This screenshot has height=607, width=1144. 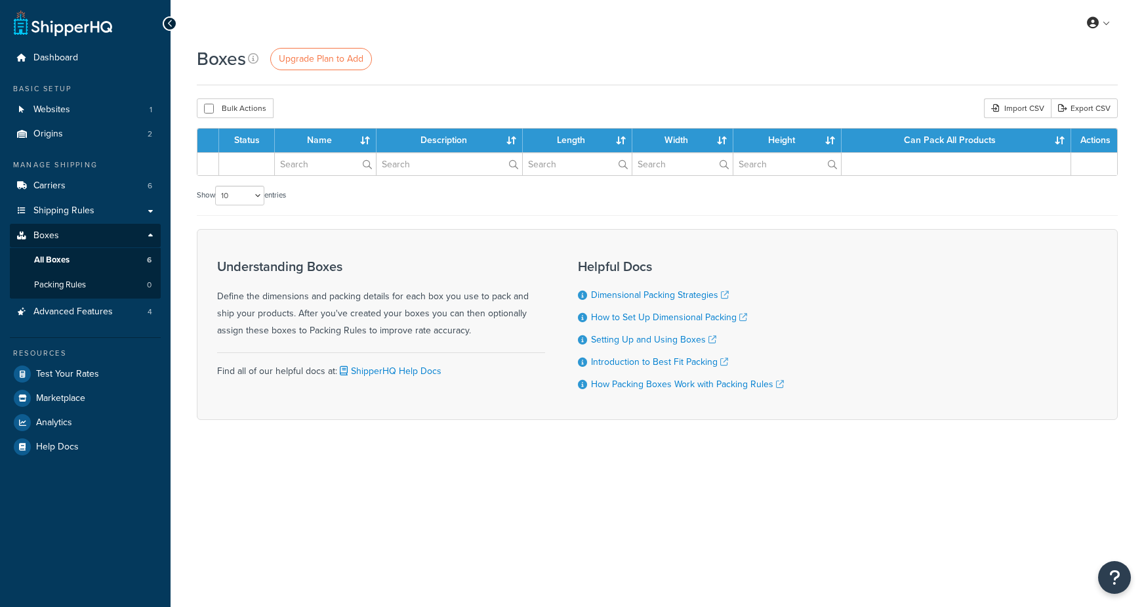 What do you see at coordinates (653, 339) in the screenshot?
I see `a: Setting Up and Using Boxes` at bounding box center [653, 339].